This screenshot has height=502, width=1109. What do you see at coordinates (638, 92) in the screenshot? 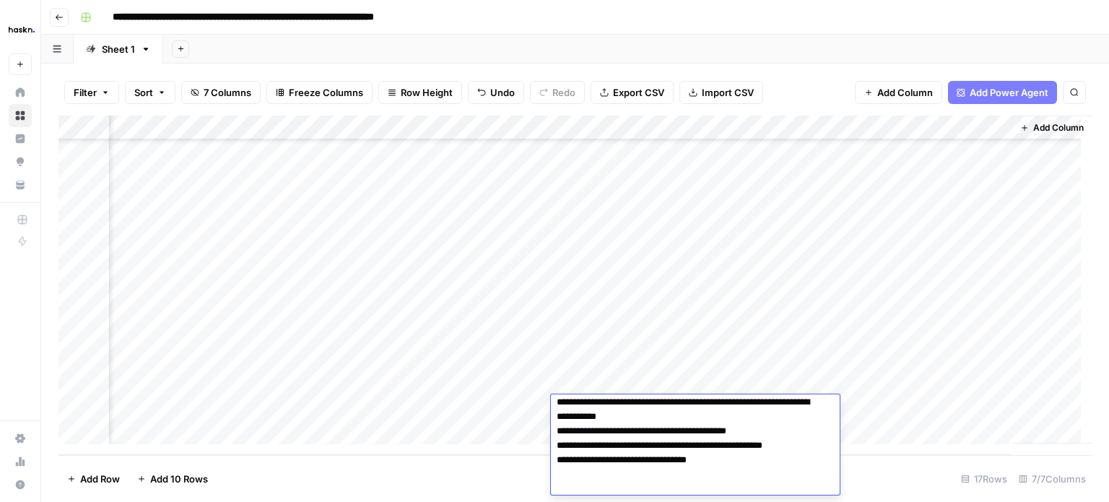
I see `span: Export CSV` at bounding box center [638, 92].